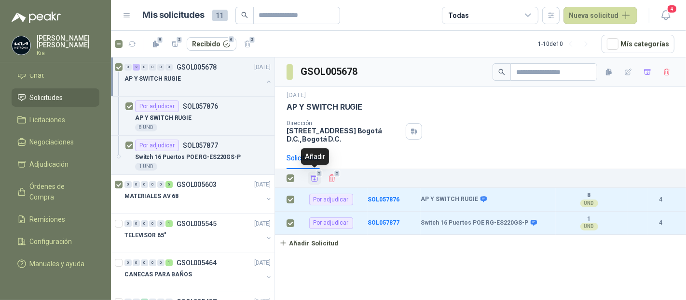 The width and height of the screenshot is (686, 300). Describe the element at coordinates (589, 195) in the screenshot. I see `b: 8` at that location.